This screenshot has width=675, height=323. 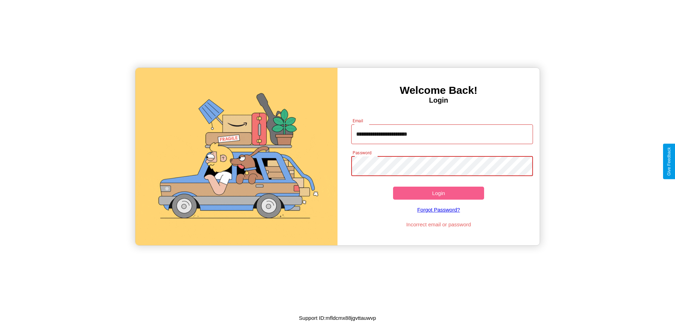 What do you see at coordinates (358, 121) in the screenshot?
I see `label: Email` at bounding box center [358, 121].